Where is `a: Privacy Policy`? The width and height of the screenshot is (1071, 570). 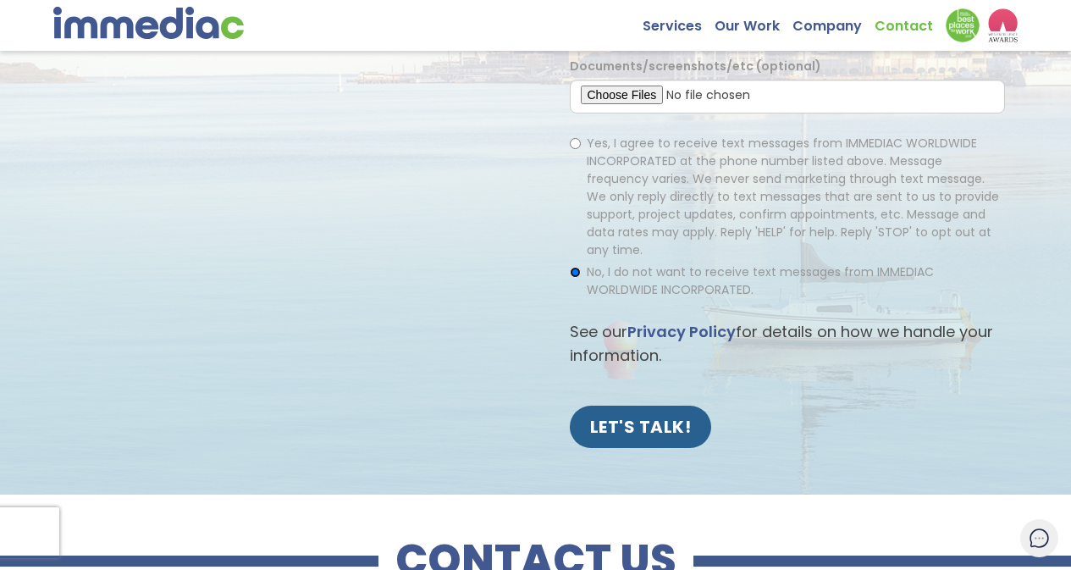 a: Privacy Policy is located at coordinates (681, 331).